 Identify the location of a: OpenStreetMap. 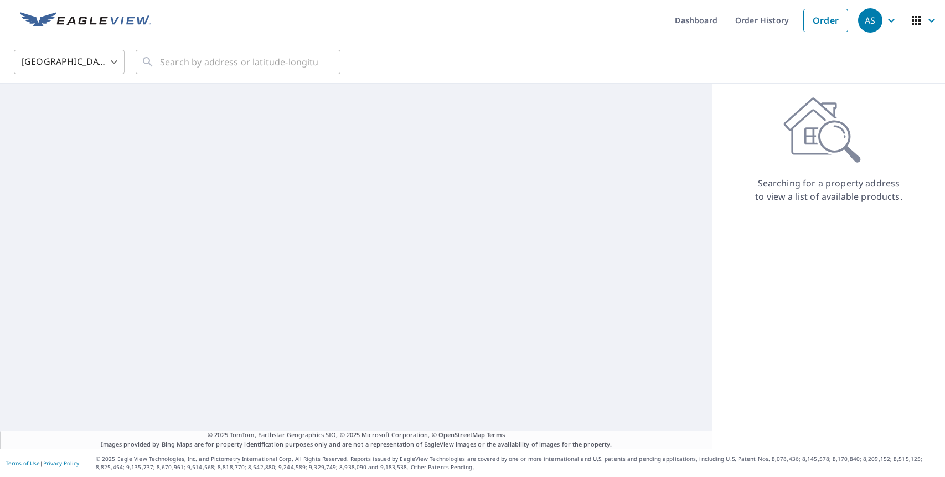
(462, 435).